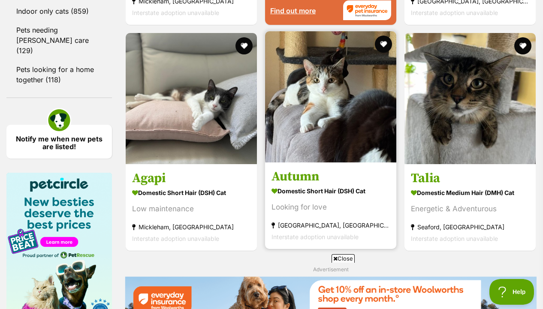 The image size is (543, 309). What do you see at coordinates (97, 129) in the screenshot?
I see `img: https://img.kwcdn.com/product/Fancyalgo/VirtualModelMatting/1dc5b9f4184515bb9e4affc0ffae8958.jpg?...` at bounding box center [97, 129].